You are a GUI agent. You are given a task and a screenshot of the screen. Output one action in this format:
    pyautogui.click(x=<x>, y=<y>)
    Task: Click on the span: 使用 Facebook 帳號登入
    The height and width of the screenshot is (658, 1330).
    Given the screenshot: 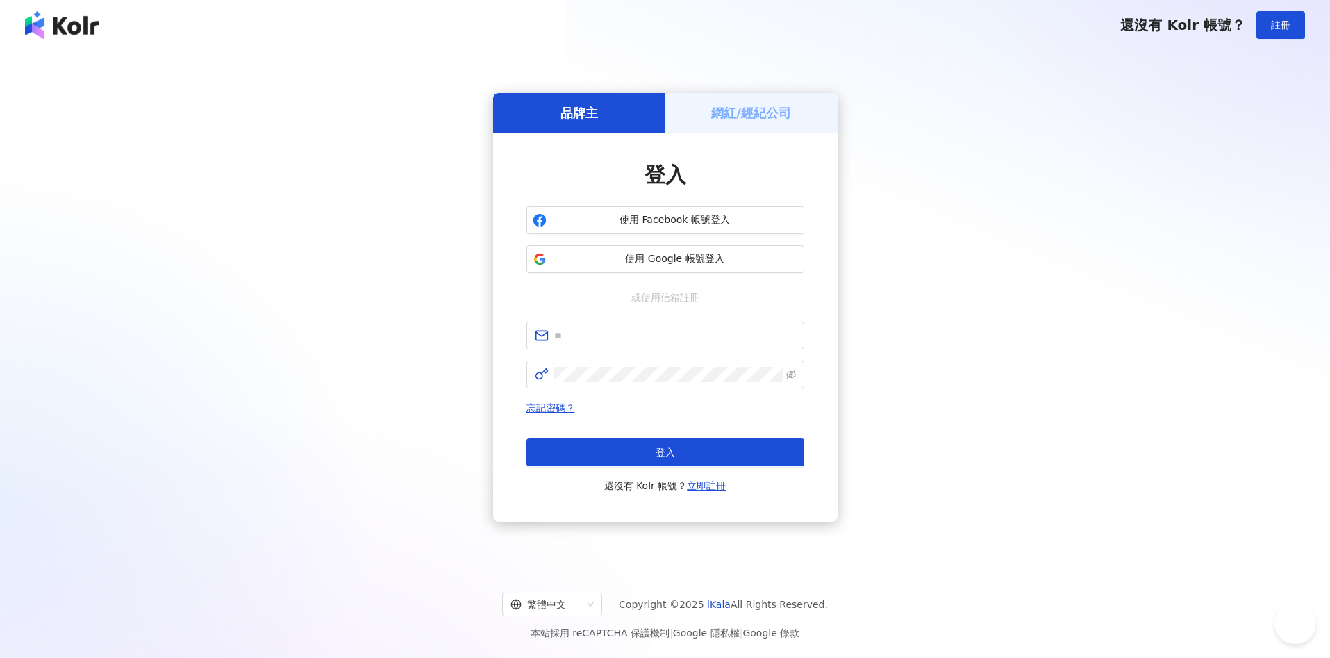 What is the action you would take?
    pyautogui.click(x=675, y=220)
    